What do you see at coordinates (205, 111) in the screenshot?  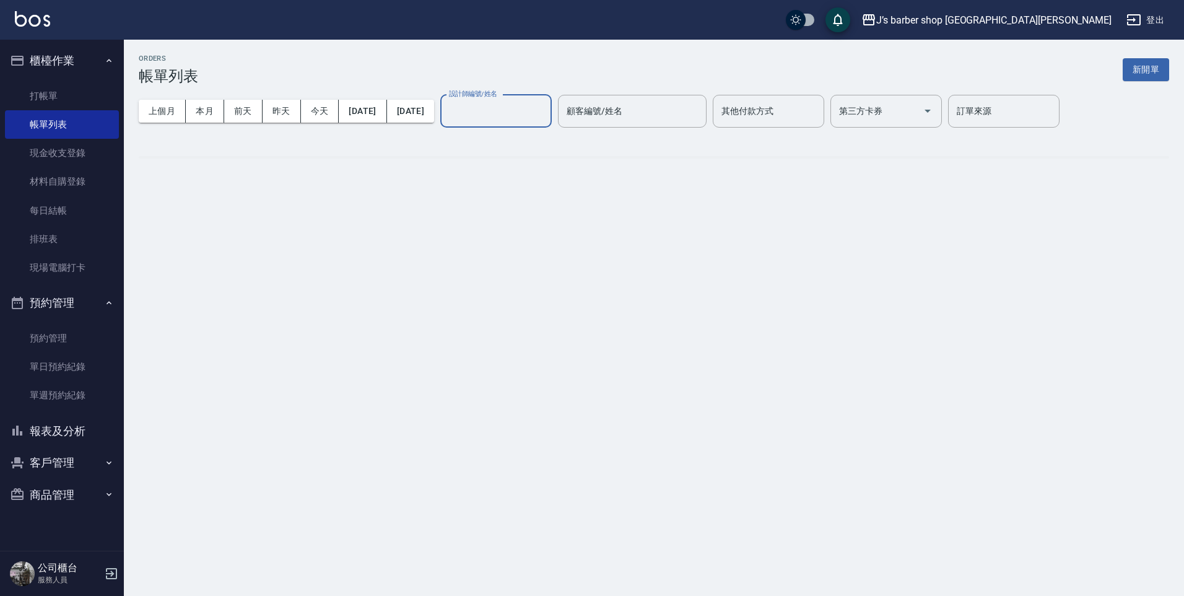 I see `button: 本月` at bounding box center [205, 111].